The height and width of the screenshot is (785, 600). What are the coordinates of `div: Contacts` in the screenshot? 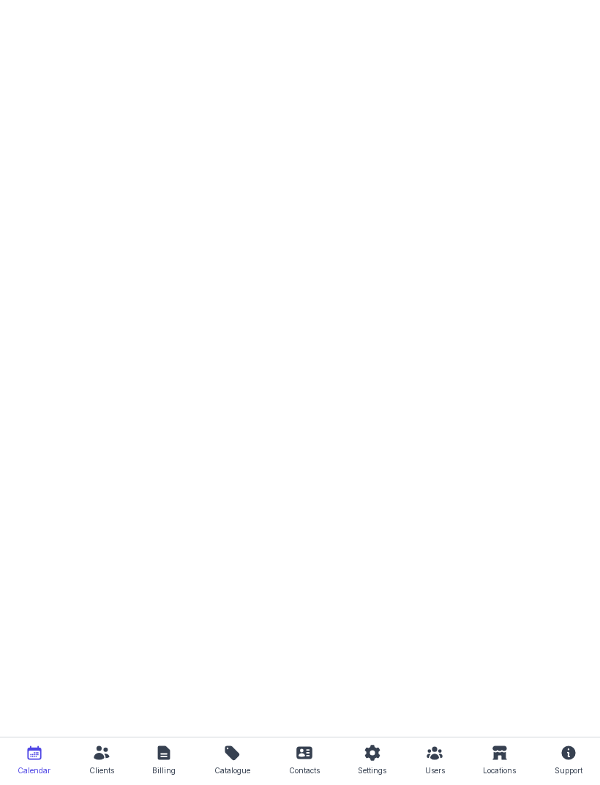 It's located at (304, 771).